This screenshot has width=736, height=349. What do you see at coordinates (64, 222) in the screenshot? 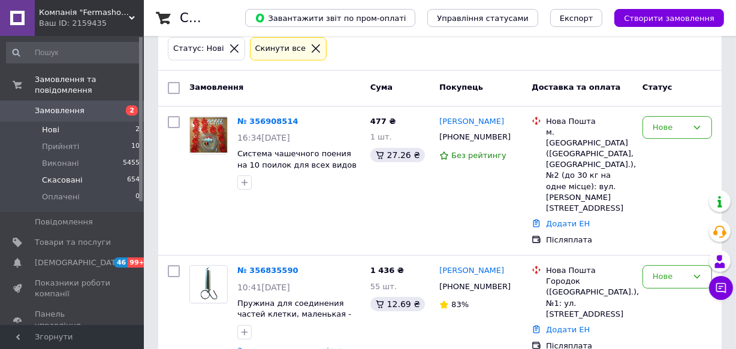
I see `span: Повідомлення` at bounding box center [64, 222].